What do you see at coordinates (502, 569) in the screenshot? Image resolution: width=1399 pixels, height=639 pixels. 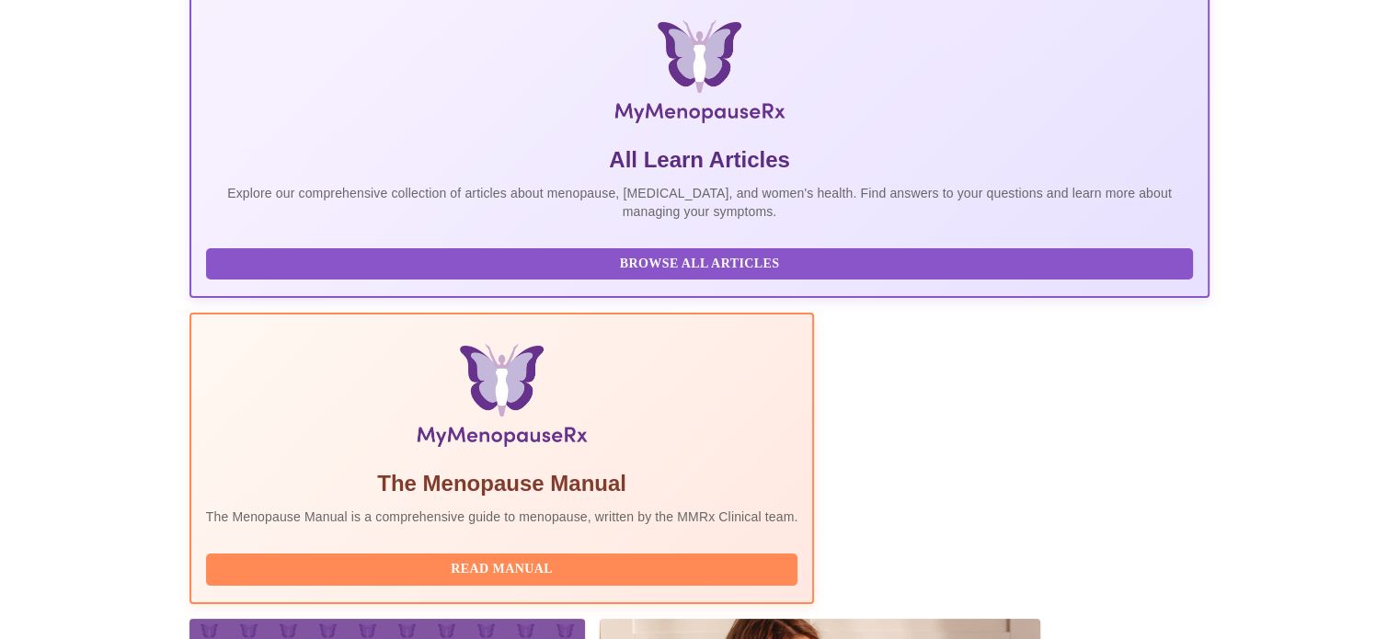 I see `span: Read Manual` at bounding box center [502, 569].